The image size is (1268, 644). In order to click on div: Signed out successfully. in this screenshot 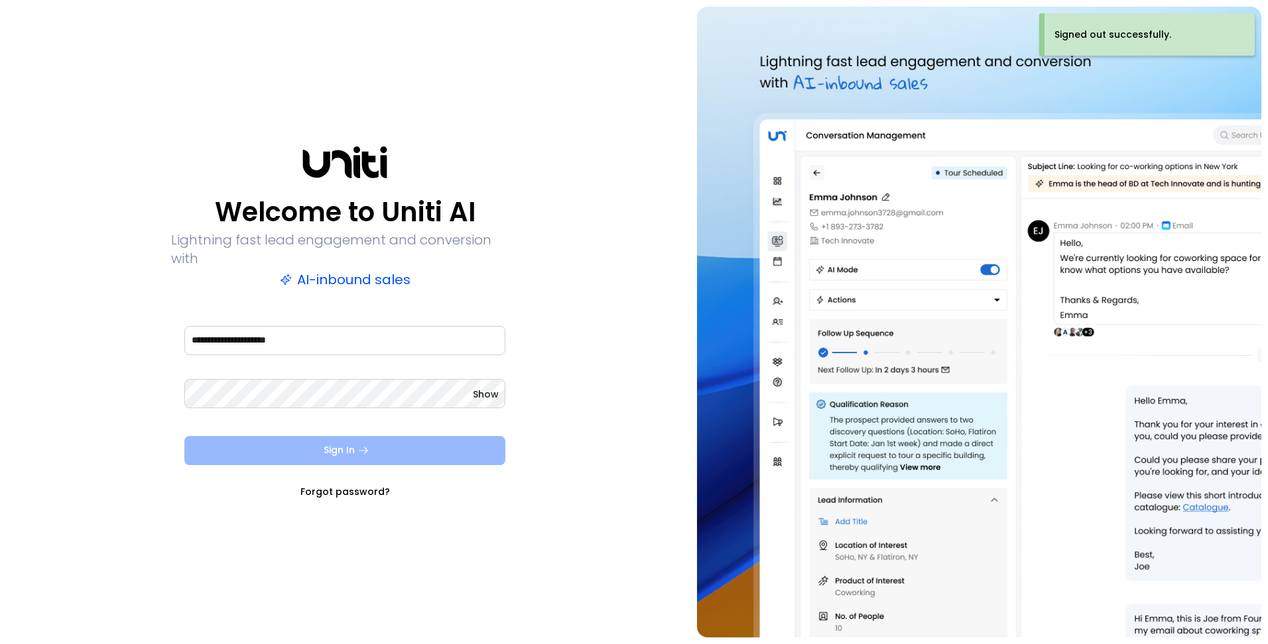, I will do `click(1113, 34)`.